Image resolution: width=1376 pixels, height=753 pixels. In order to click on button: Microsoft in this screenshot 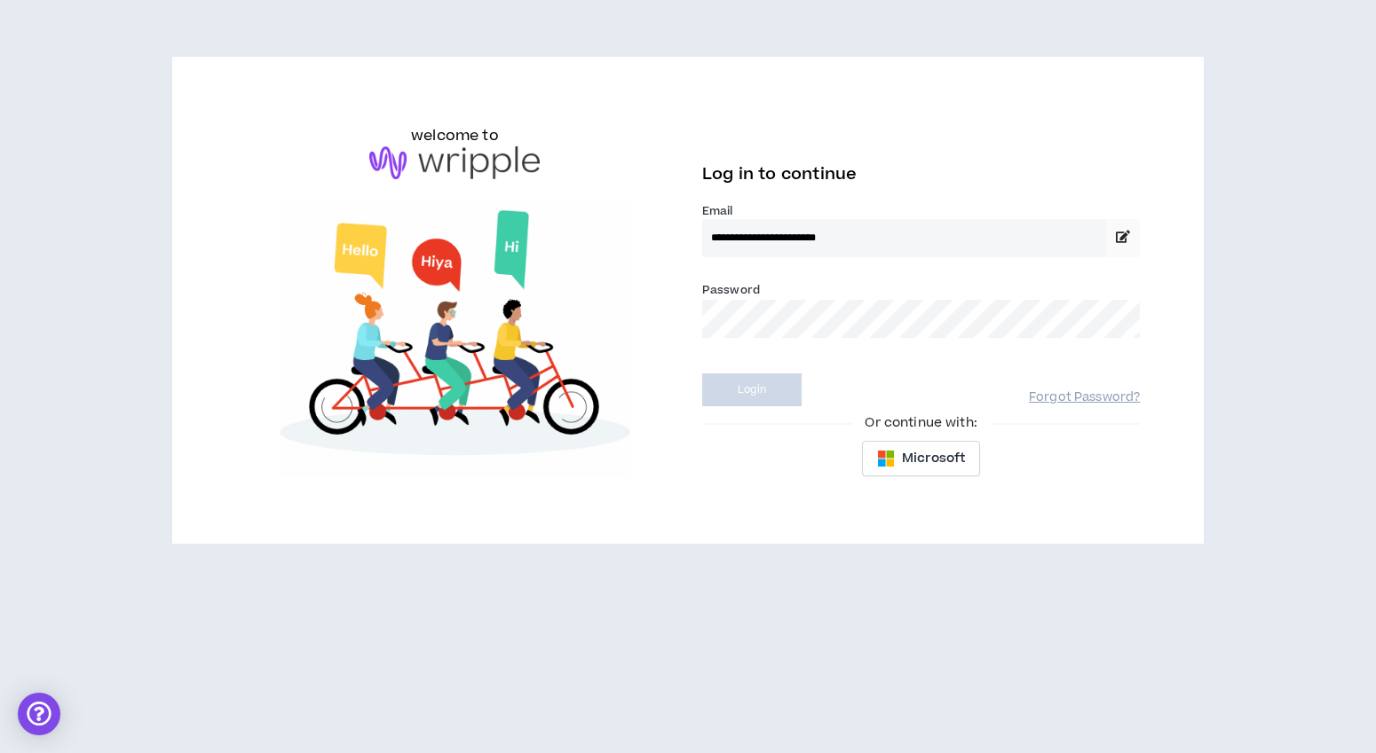, I will do `click(920, 459)`.